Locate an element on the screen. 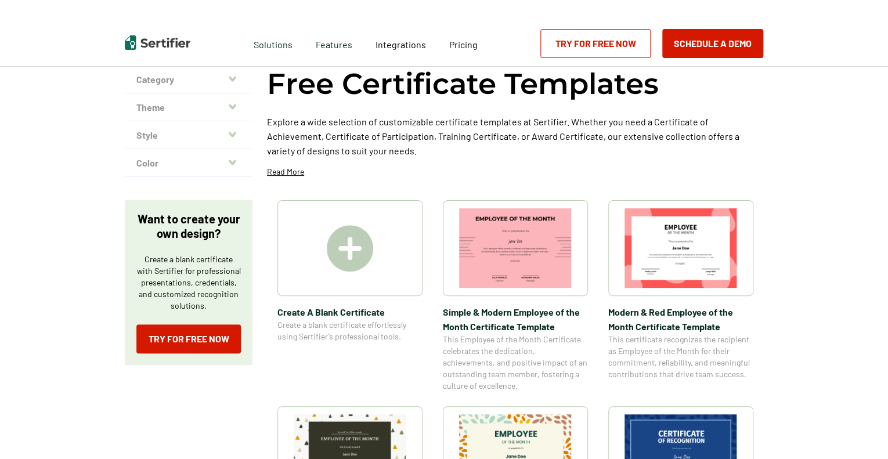  span: Pricing is located at coordinates (463, 44).